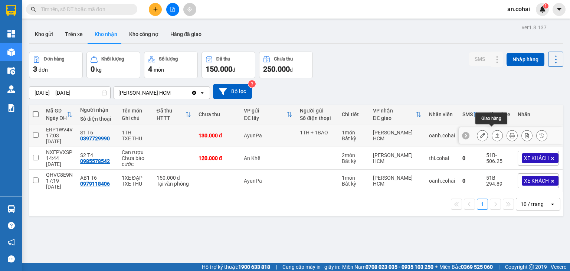 This screenshot has height=271, width=570. I want to click on sup: 1, so click(546, 6).